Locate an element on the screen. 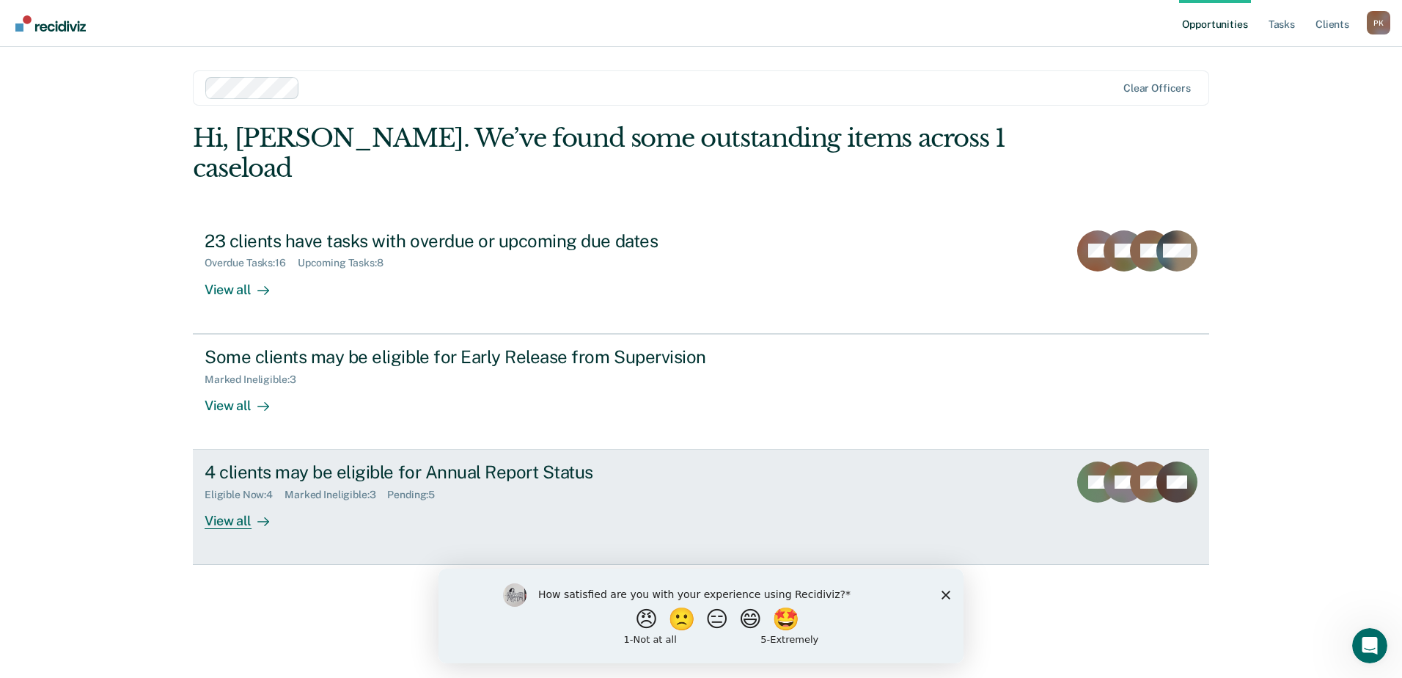  div: Close survey is located at coordinates (508, 26).